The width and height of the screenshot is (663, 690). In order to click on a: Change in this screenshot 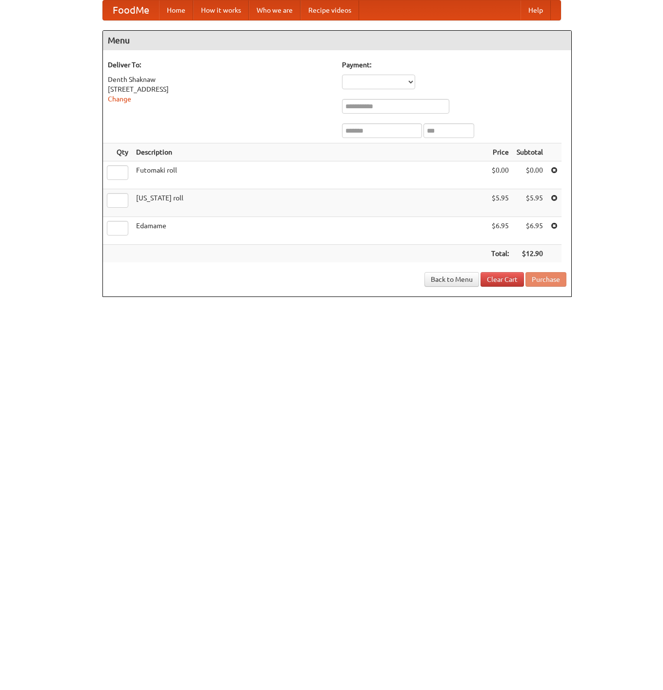, I will do `click(119, 99)`.